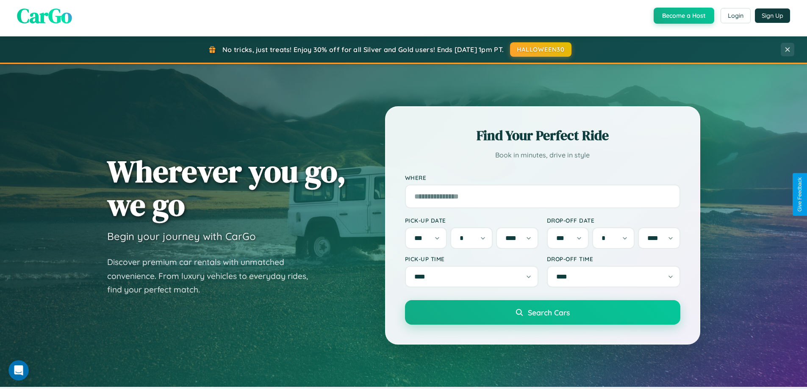 The image size is (807, 389). I want to click on label: Pick-up Date, so click(472, 220).